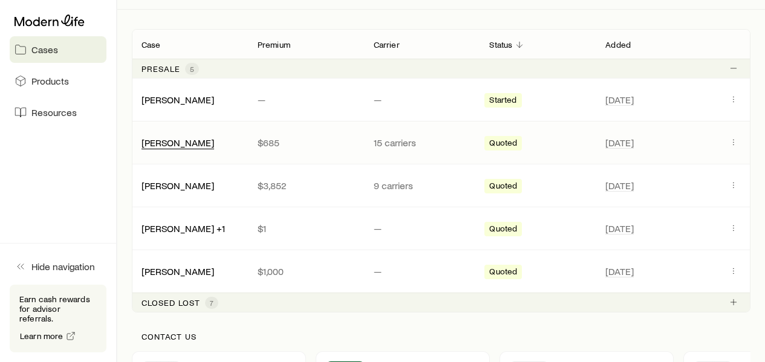  I want to click on p: Premium, so click(274, 45).